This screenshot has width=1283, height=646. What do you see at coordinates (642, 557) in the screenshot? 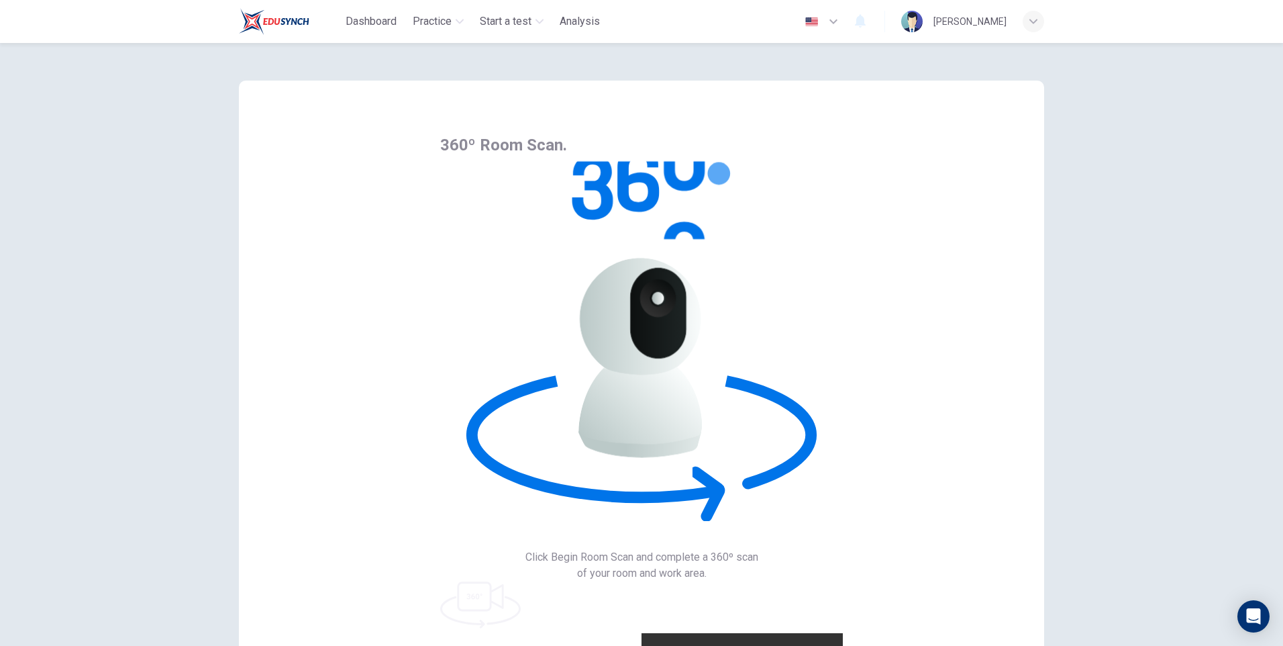
I see `span: Click Begin Room Scan and complete a 360º scan` at bounding box center [642, 557].